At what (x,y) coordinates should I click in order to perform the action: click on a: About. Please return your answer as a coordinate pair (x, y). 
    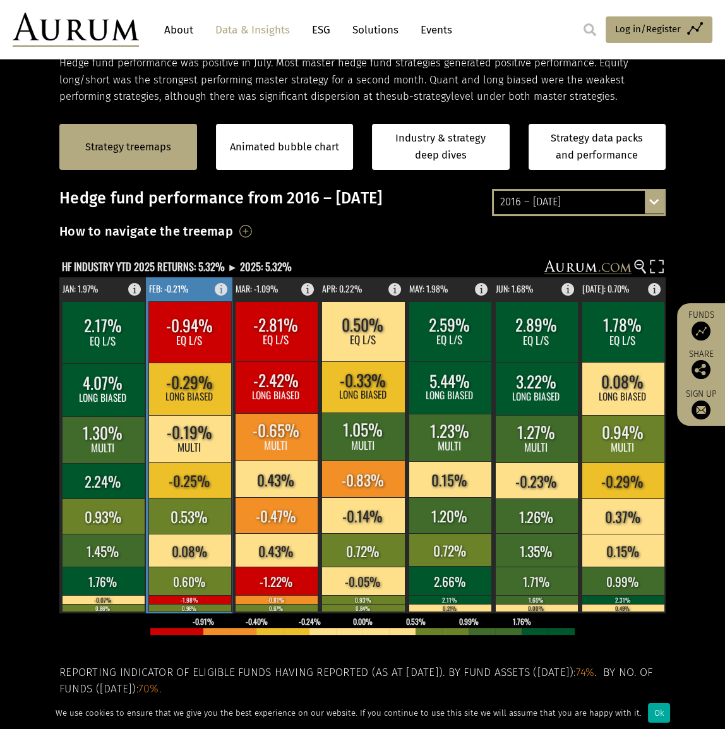
    Looking at the image, I should click on (179, 30).